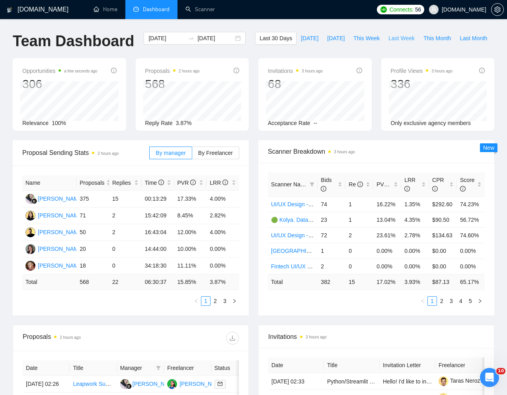 This screenshot has width=507, height=395. What do you see at coordinates (384, 10) in the screenshot?
I see `img: upwork-logo.png` at bounding box center [384, 10].